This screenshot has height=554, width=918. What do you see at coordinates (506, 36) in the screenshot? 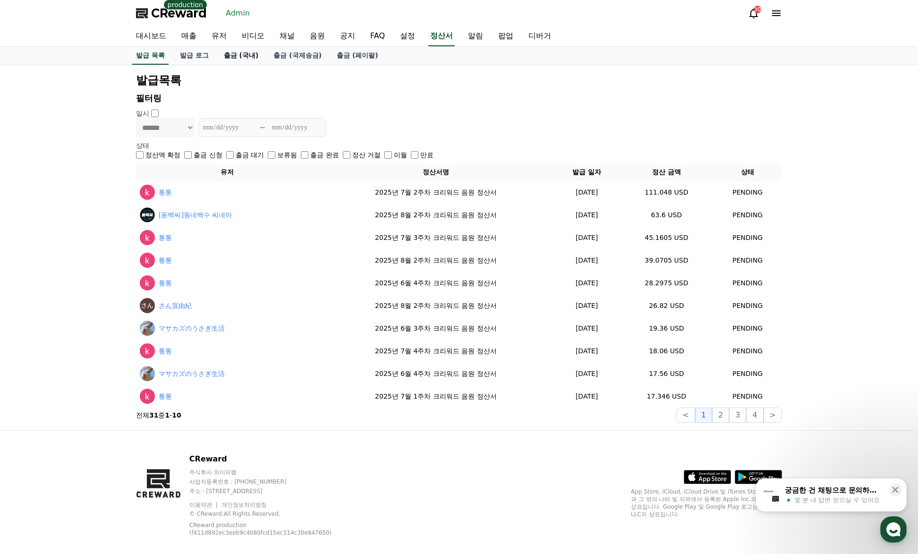
I see `a: 팝업` at bounding box center [506, 36].